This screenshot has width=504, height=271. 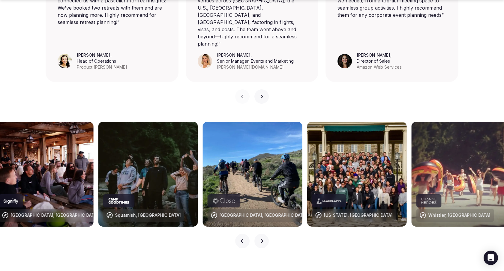 I want to click on div: Amazon Web Services, so click(x=380, y=67).